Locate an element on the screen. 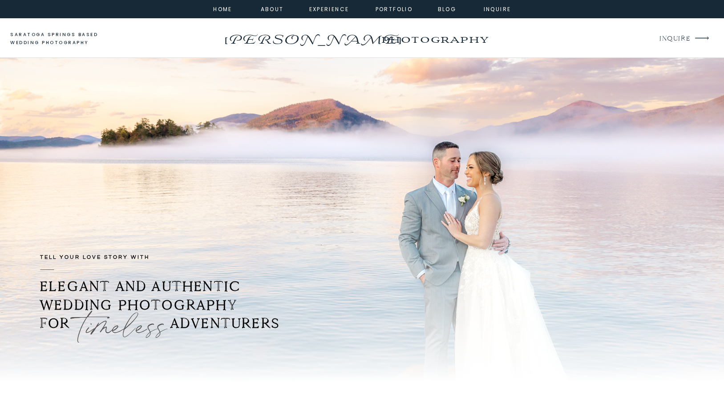 The image size is (724, 400). a: INQUIRE is located at coordinates (674, 39).